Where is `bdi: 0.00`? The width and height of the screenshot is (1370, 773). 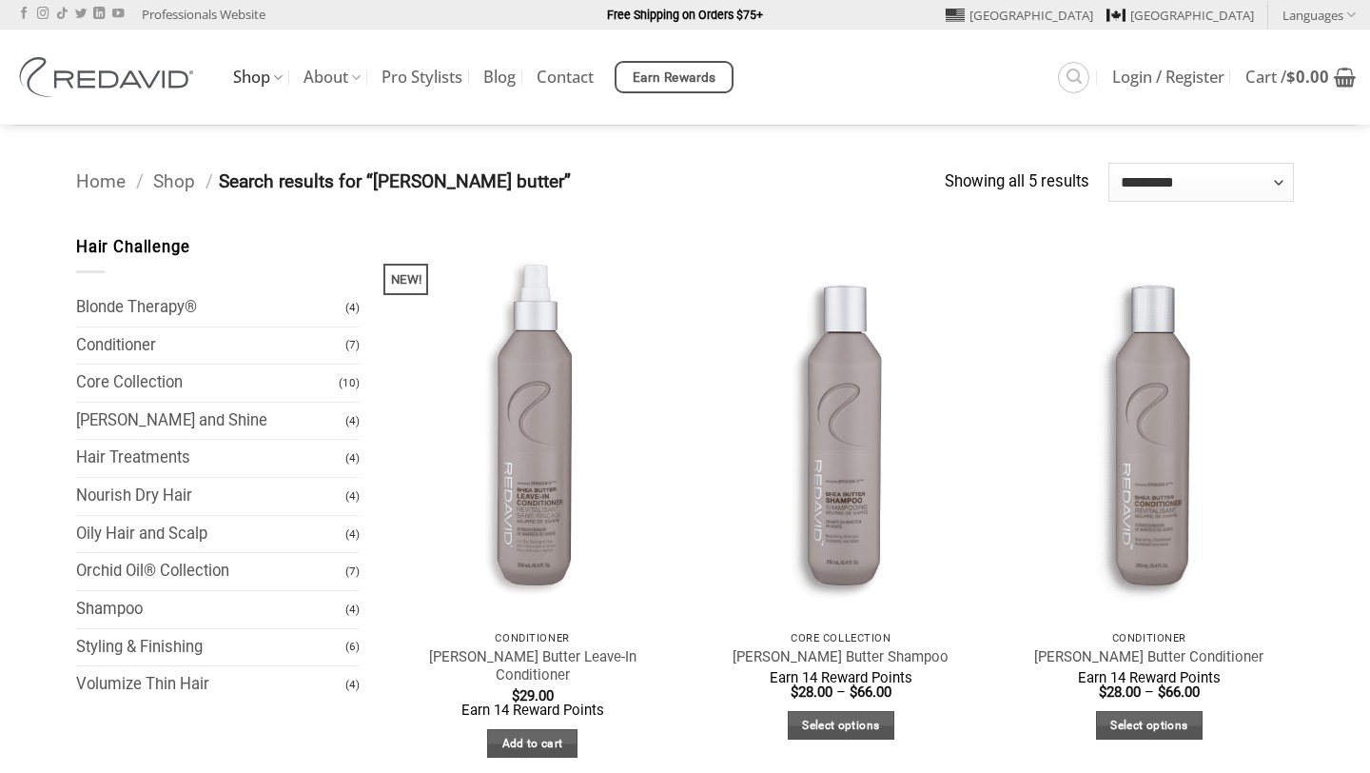
bdi: 0.00 is located at coordinates (1307, 76).